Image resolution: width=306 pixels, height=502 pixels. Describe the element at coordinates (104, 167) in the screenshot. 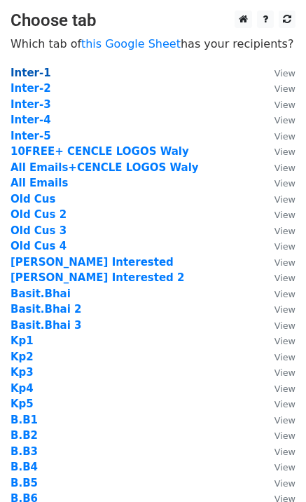

I see `a: All Emails+CENCLE LOGOS Waly` at that location.